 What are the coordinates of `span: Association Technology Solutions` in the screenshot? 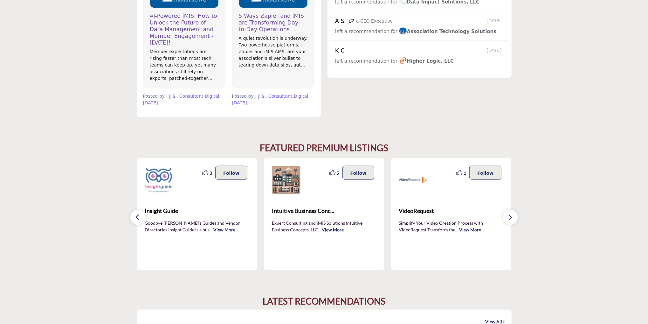 It's located at (448, 31).